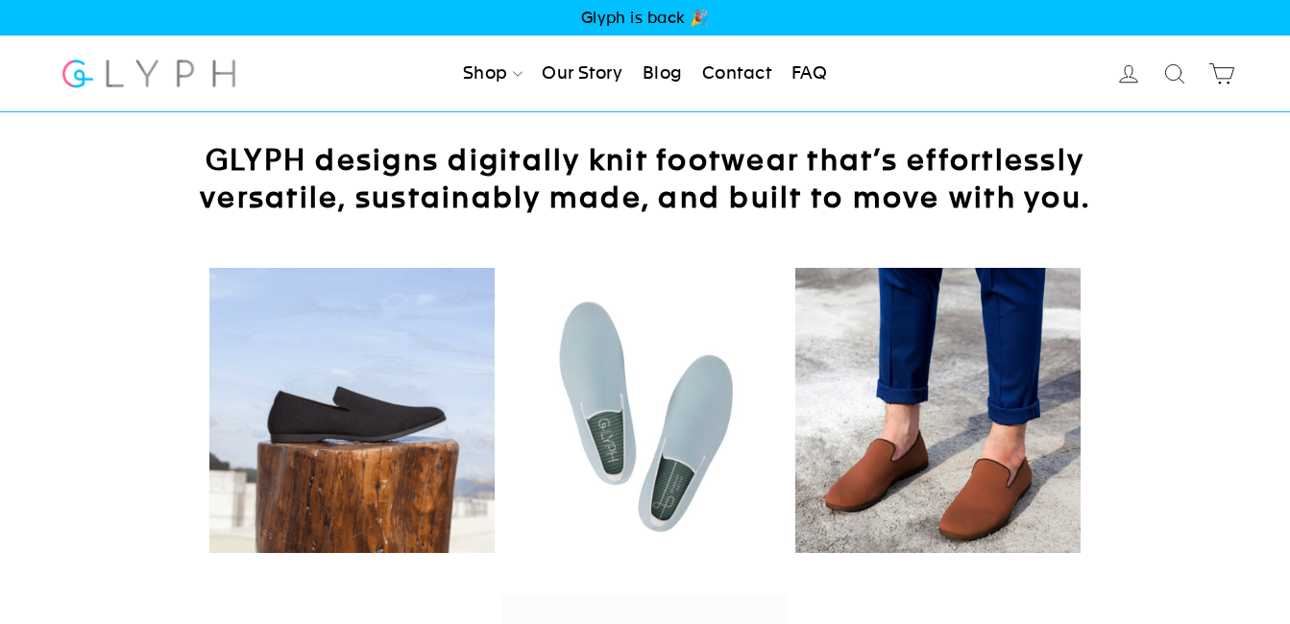 The width and height of the screenshot is (1290, 624). What do you see at coordinates (493, 74) in the screenshot?
I see `a: Shop` at bounding box center [493, 74].